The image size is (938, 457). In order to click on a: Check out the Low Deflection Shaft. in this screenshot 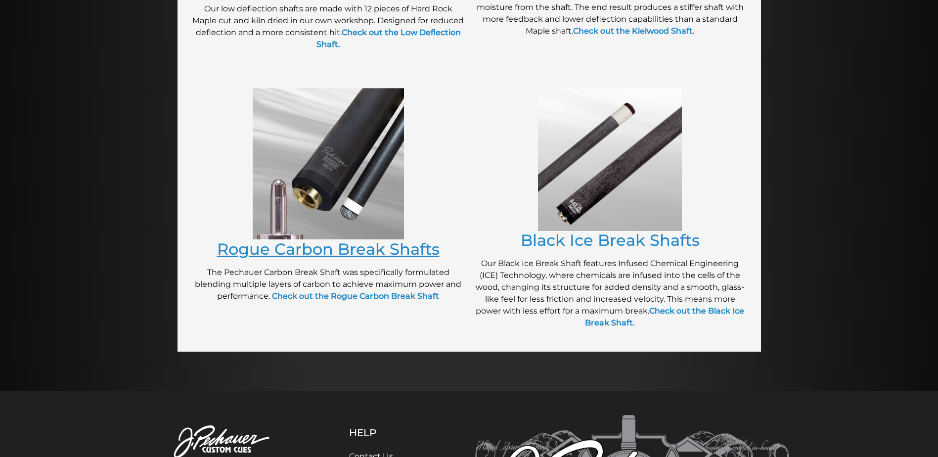, I will do `click(389, 38)`.